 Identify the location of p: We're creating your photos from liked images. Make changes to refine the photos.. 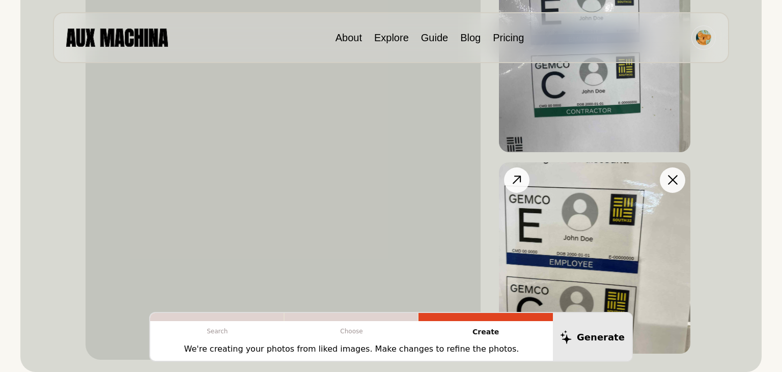
(352, 349).